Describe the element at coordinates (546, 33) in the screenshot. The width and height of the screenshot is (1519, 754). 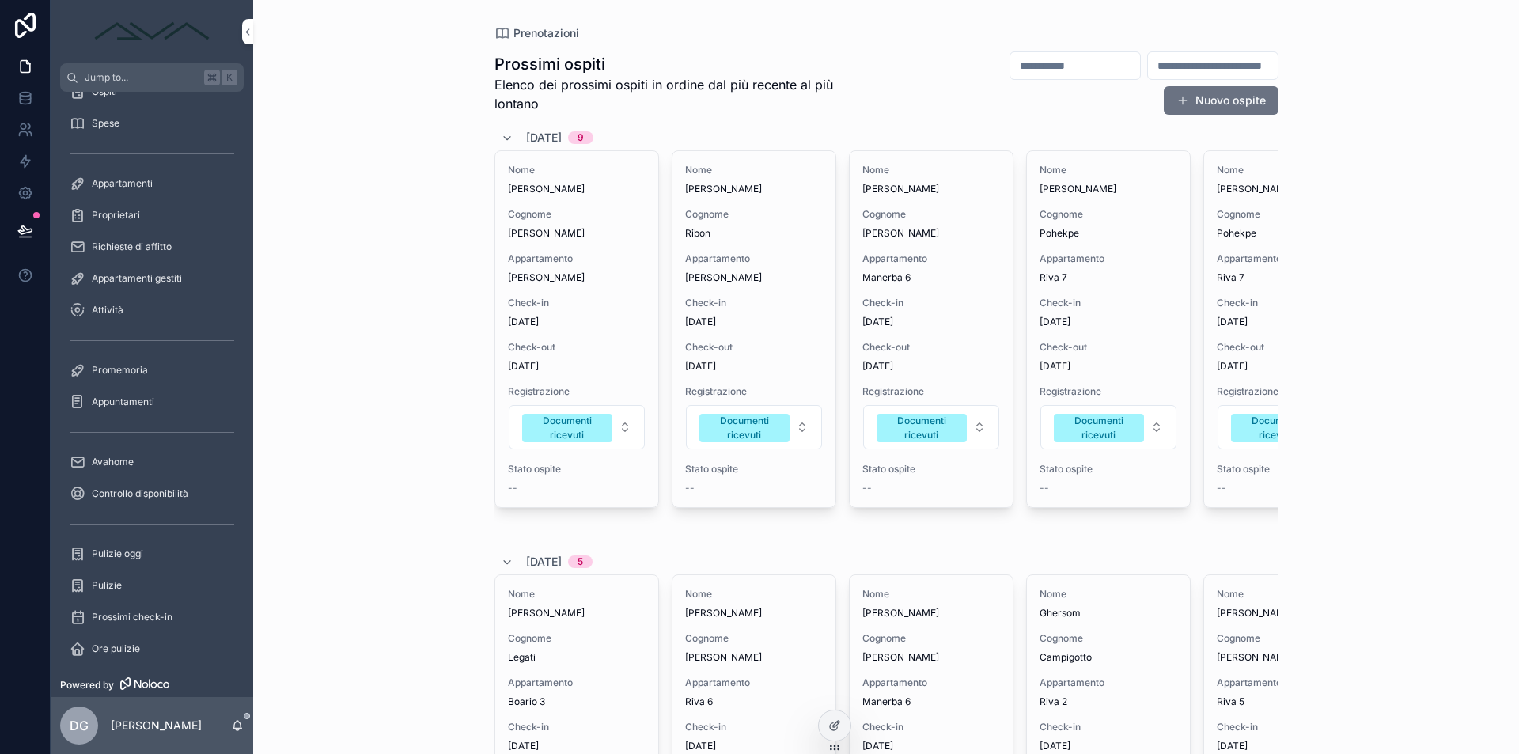
I see `span: Prenotazioni` at that location.